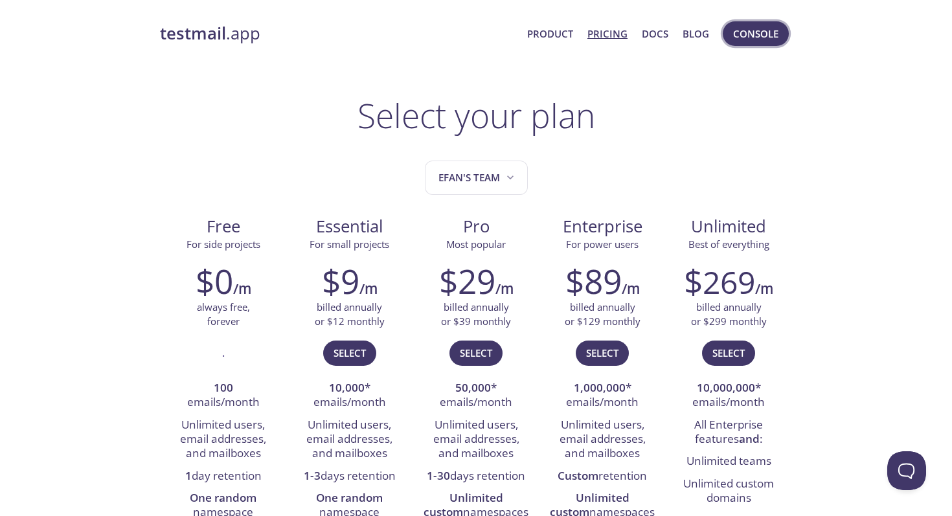  I want to click on li: Unlimited teams, so click(728, 462).